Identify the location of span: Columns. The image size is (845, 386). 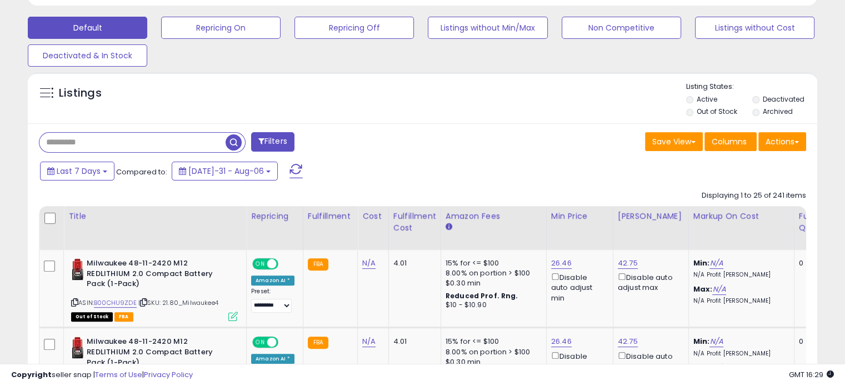
(728, 142).